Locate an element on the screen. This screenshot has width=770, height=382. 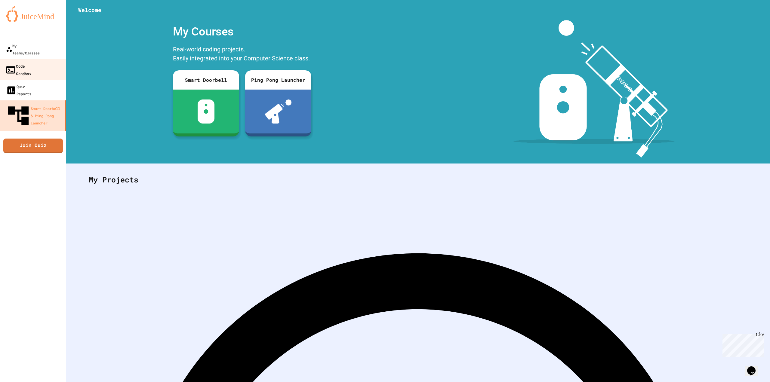
img: logo-orange.svg is located at coordinates (33, 14).